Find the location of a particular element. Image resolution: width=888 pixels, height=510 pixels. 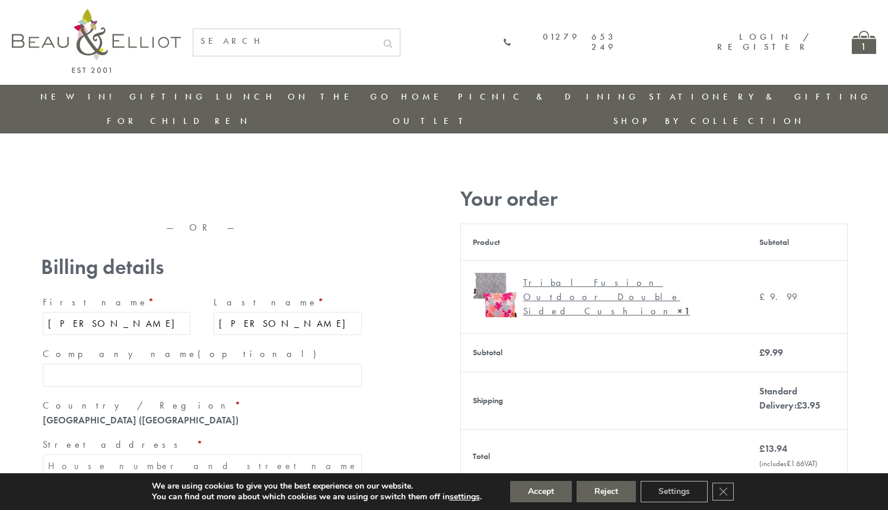

a: 1 is located at coordinates (864, 42).